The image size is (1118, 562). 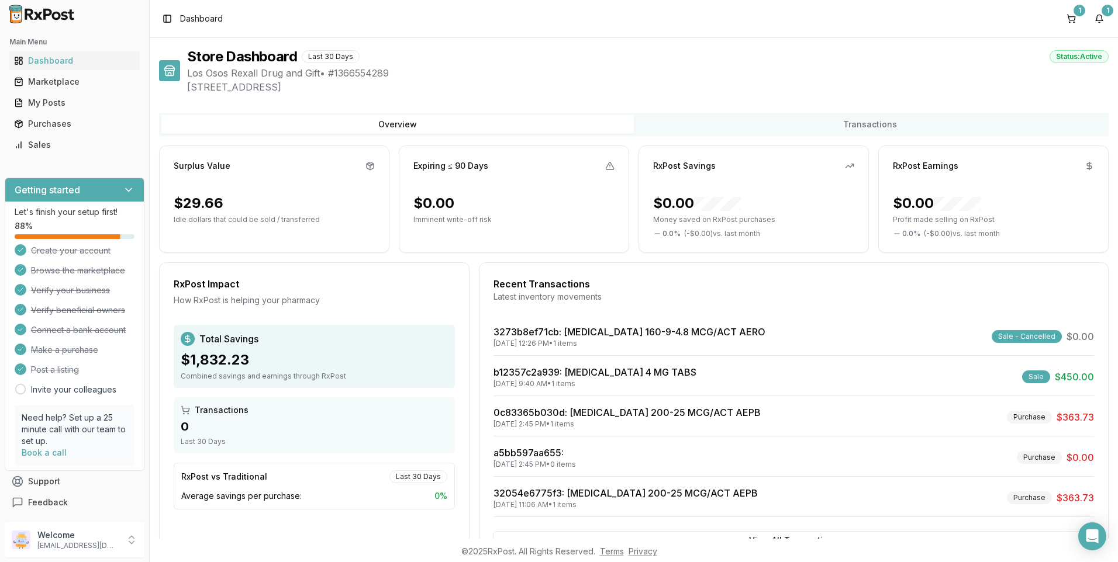 I want to click on a: My Posts, so click(x=74, y=103).